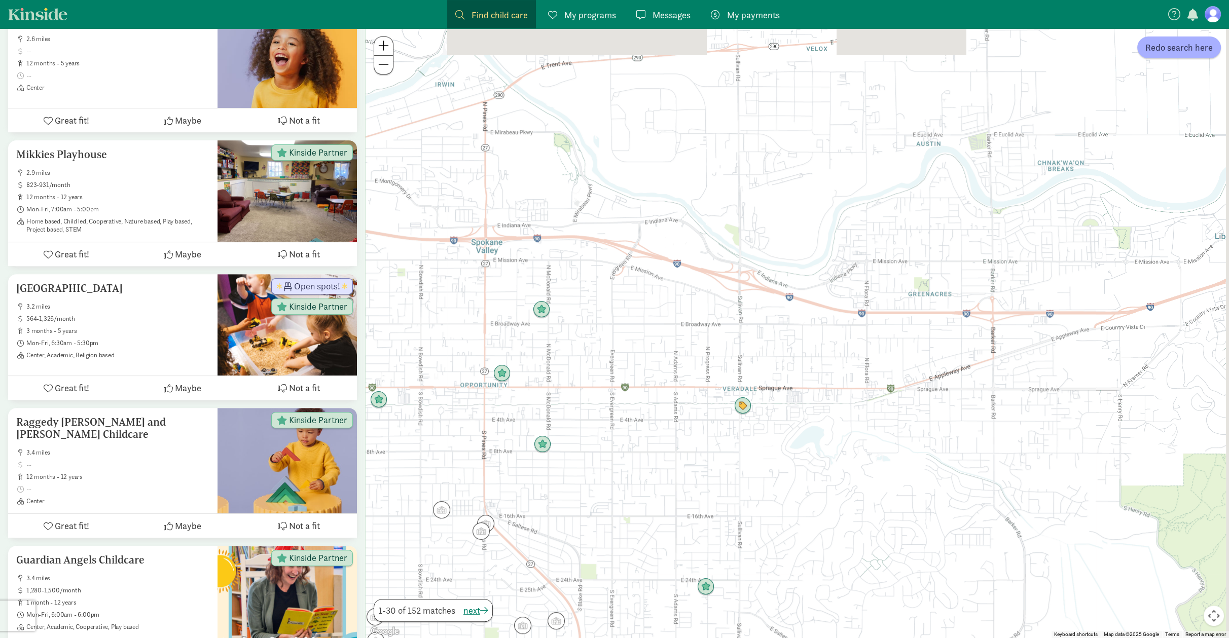 The height and width of the screenshot is (638, 1229). I want to click on span: Map data ©2025 Google, so click(1131, 634).